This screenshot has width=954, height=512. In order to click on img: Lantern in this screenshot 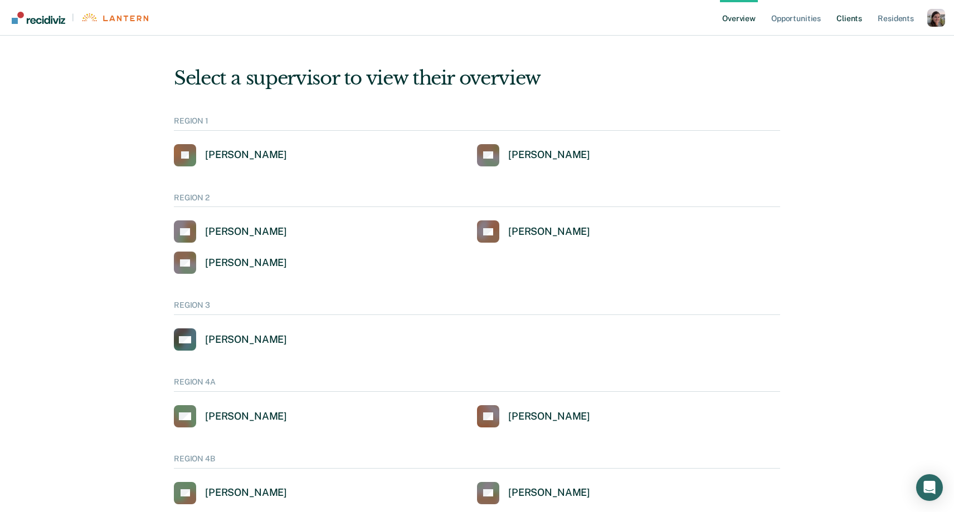, I will do `click(114, 17)`.